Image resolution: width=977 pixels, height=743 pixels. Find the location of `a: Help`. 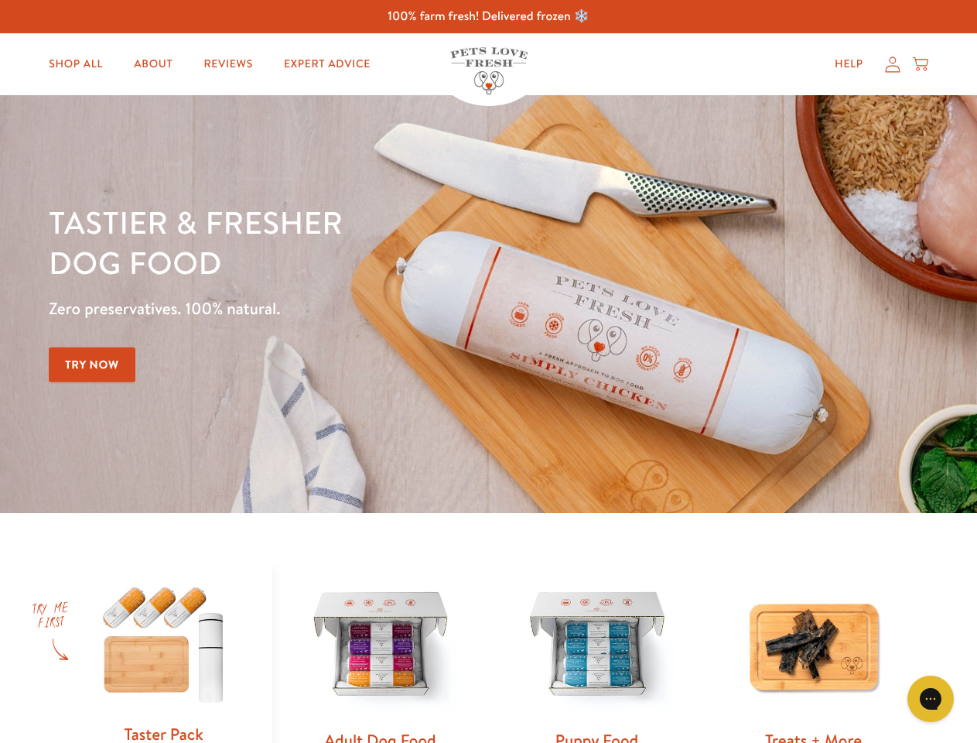

a: Help is located at coordinates (849, 64).